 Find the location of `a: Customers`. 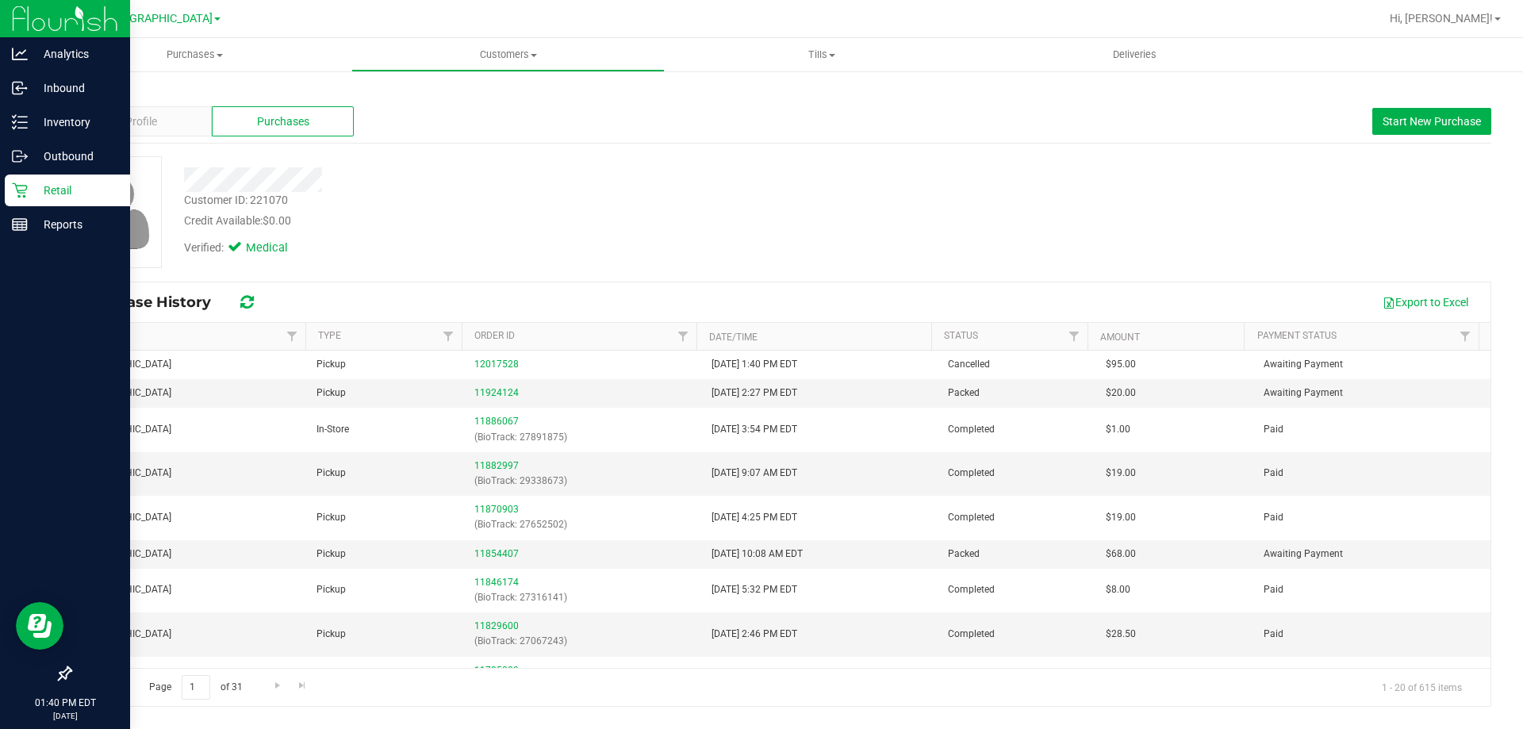

a: Customers is located at coordinates (508, 55).